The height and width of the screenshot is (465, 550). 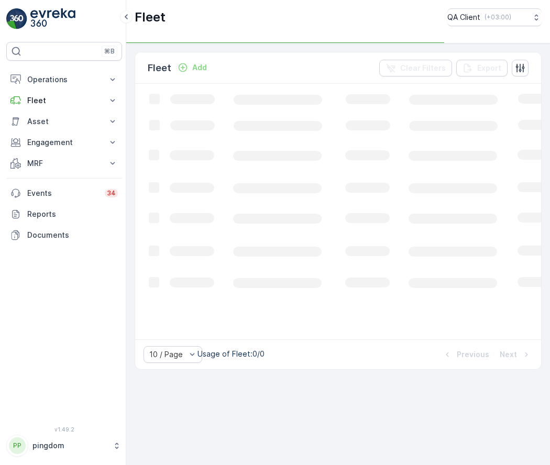 I want to click on p: Usage of Fleet : 0/0, so click(x=231, y=354).